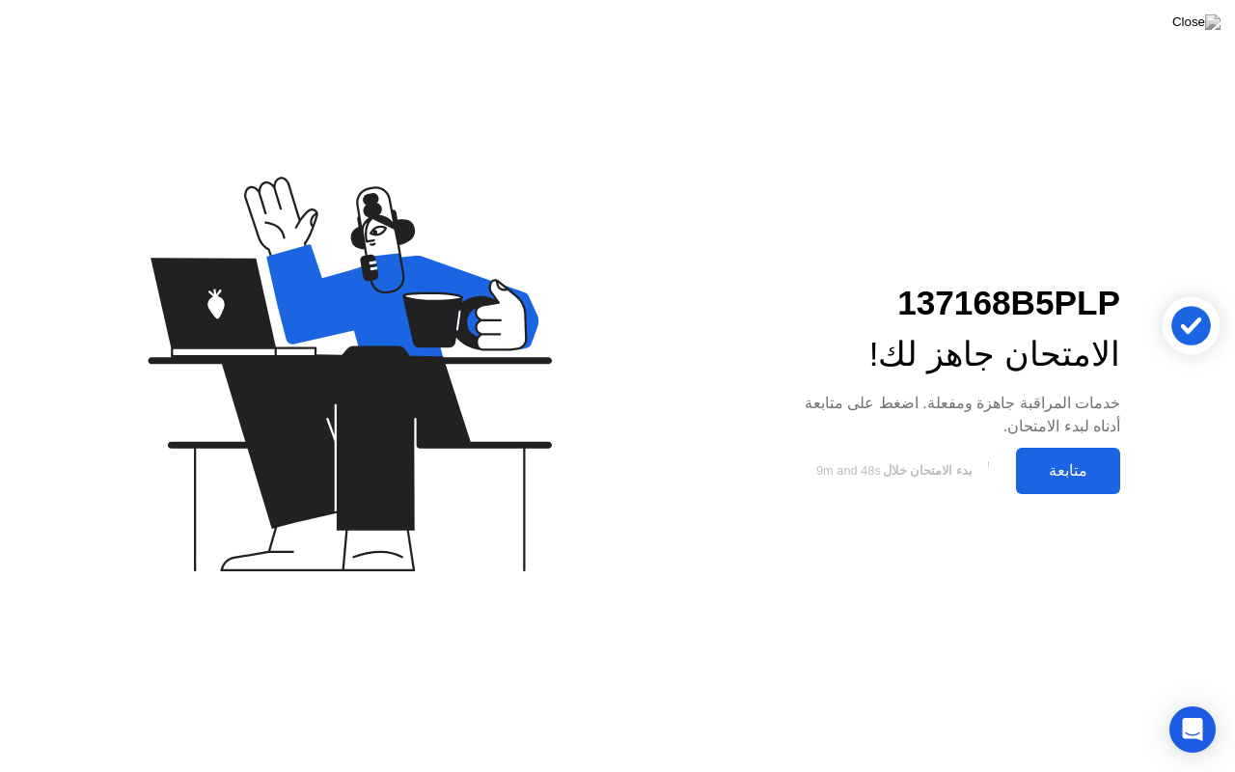  What do you see at coordinates (1197, 22) in the screenshot?
I see `img: Close` at bounding box center [1197, 22].